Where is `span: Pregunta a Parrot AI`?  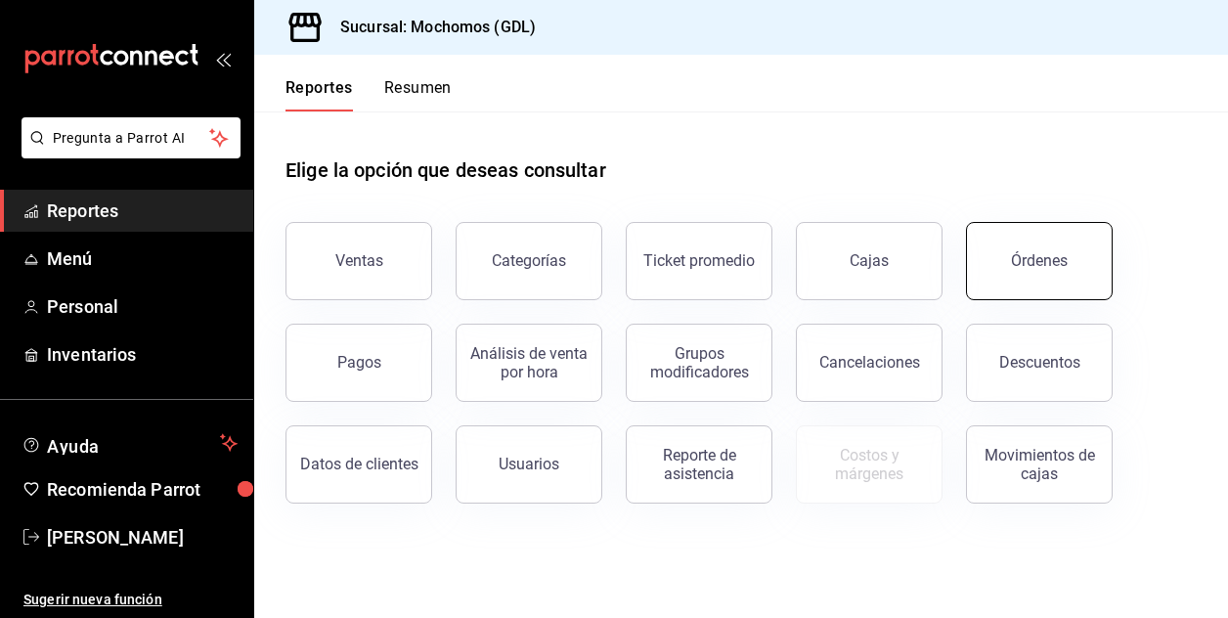
span: Pregunta a Parrot AI is located at coordinates (131, 138).